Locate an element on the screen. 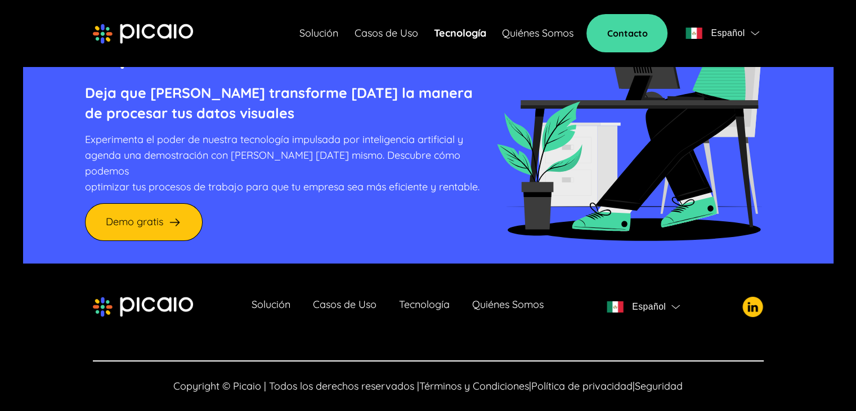 Image resolution: width=856 pixels, height=411 pixels. a: Términos y Condiciones is located at coordinates (474, 385).